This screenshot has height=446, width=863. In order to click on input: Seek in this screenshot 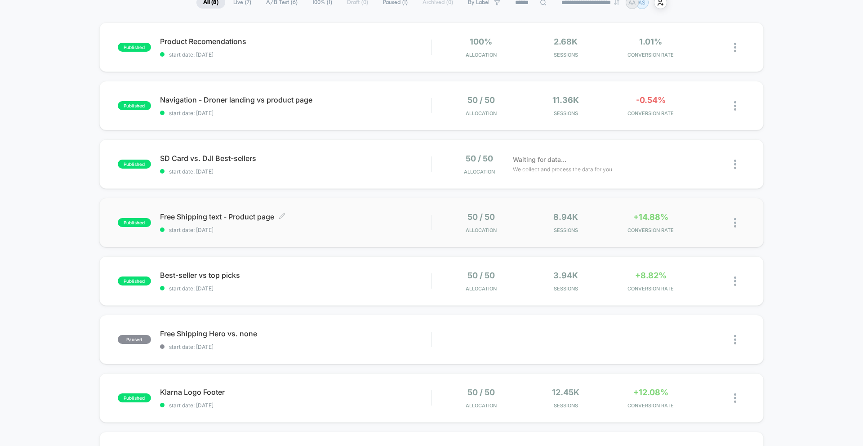, I will do `click(221, 221)`.